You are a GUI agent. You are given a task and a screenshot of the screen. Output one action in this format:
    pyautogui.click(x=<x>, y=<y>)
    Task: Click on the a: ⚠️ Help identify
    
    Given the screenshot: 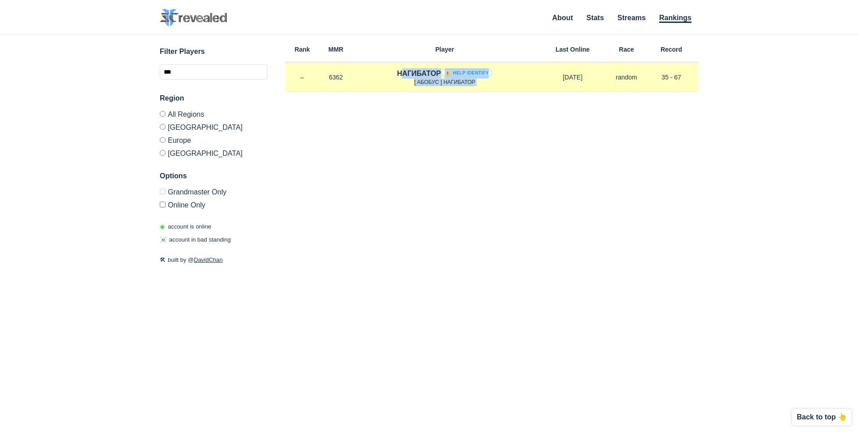 What is the action you would take?
    pyautogui.click(x=467, y=73)
    